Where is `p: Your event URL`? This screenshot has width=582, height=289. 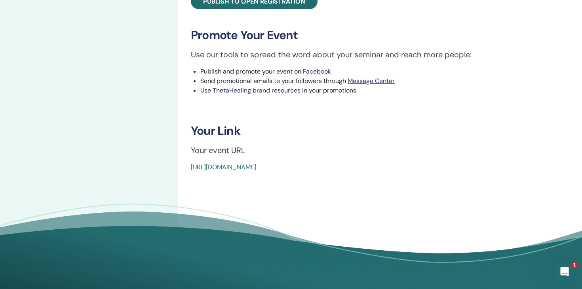
p: Your event URL is located at coordinates (372, 150).